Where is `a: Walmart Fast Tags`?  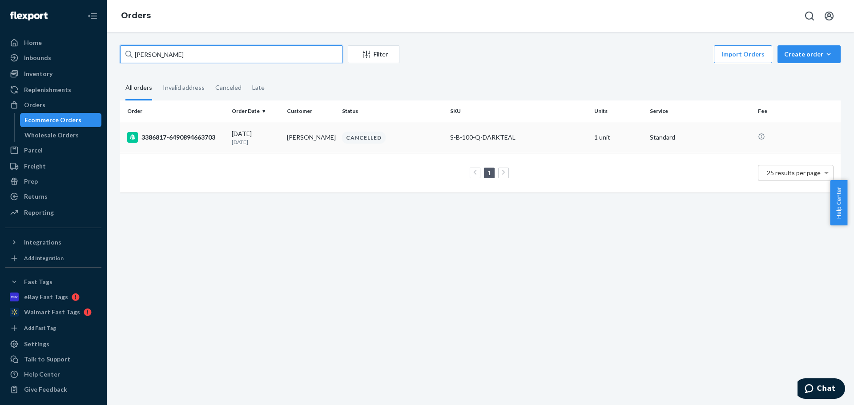
a: Walmart Fast Tags is located at coordinates (53, 312).